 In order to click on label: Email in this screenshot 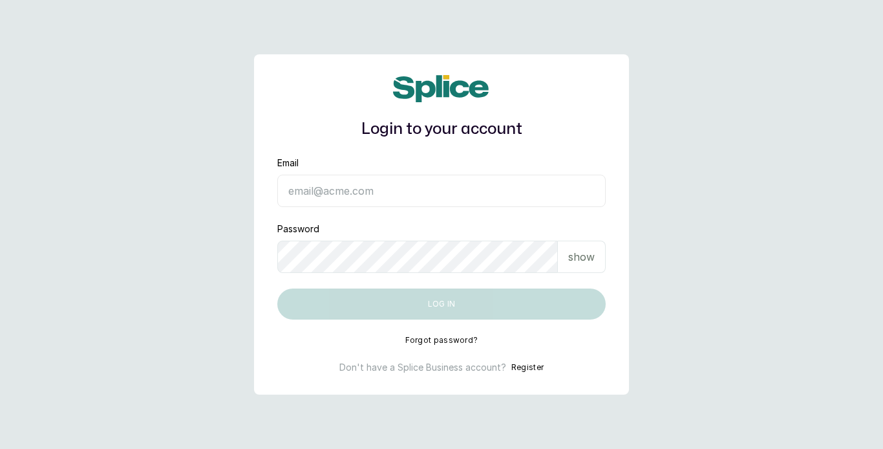, I will do `click(288, 163)`.